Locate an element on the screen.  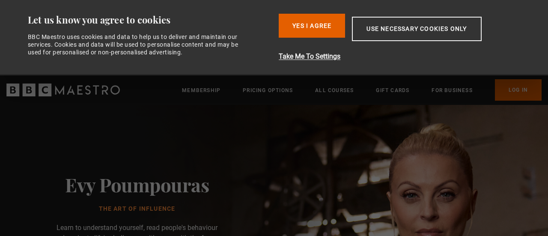
button: Use necessary cookies only is located at coordinates (417, 29).